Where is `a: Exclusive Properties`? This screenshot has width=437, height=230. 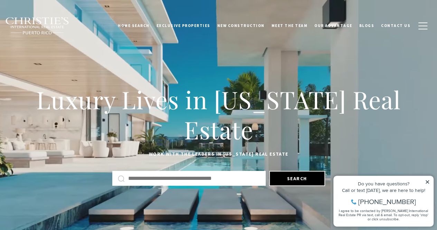
a: Exclusive Properties is located at coordinates (184, 26).